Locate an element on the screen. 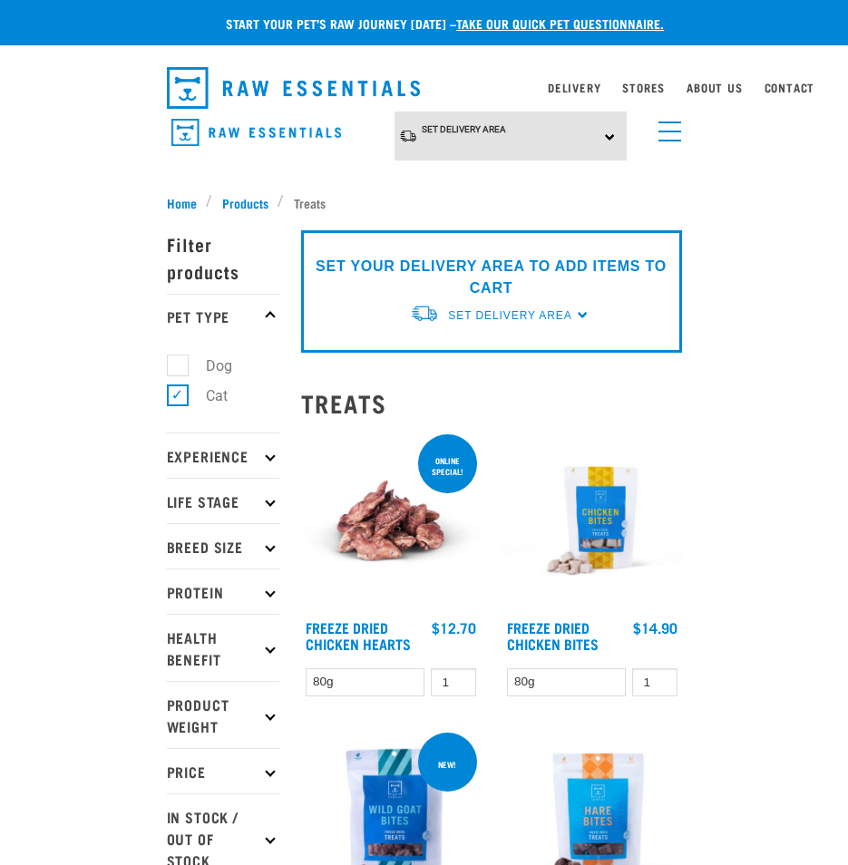  p: Price is located at coordinates (223, 771).